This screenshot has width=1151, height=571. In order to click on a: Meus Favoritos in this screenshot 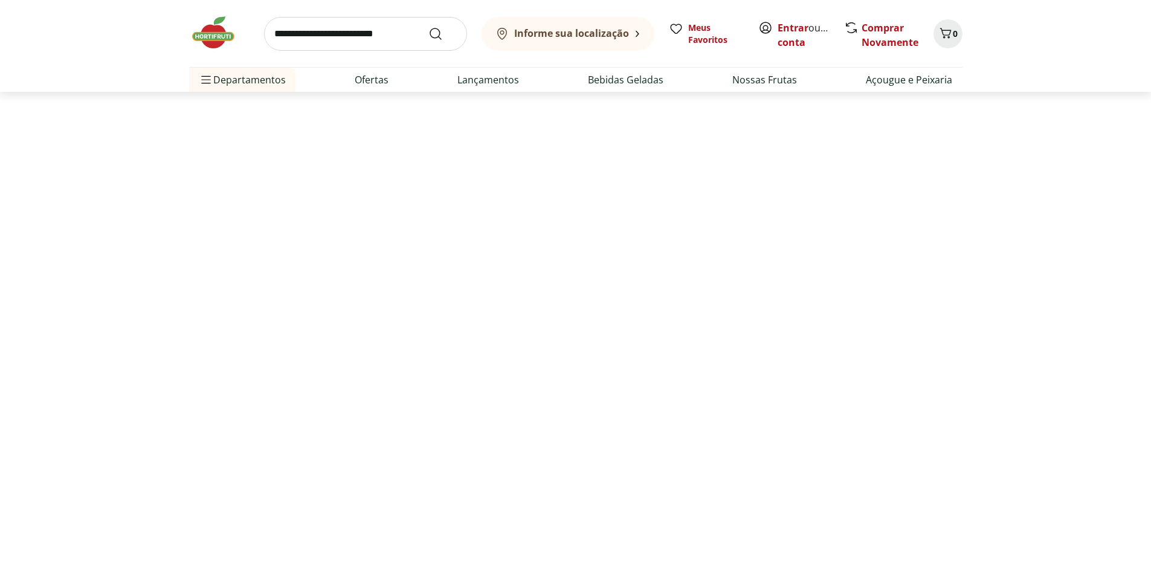, I will do `click(706, 34)`.